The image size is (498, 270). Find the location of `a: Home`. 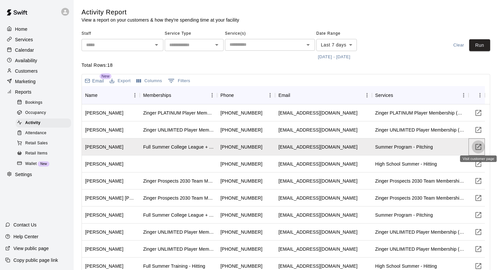

a: Home is located at coordinates (37, 29).